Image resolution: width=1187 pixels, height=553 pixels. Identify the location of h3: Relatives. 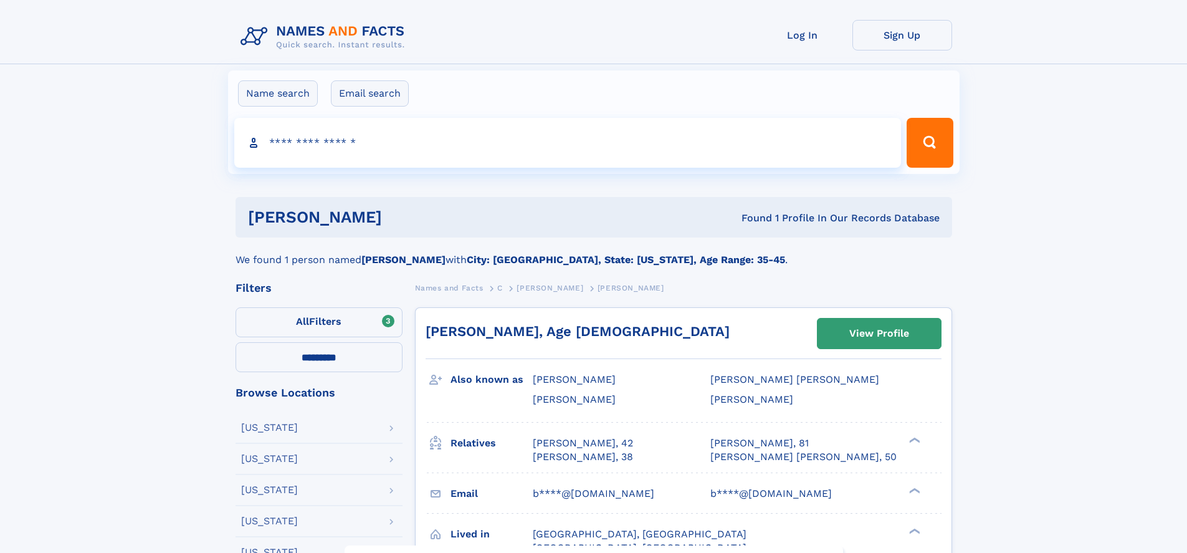
(491, 443).